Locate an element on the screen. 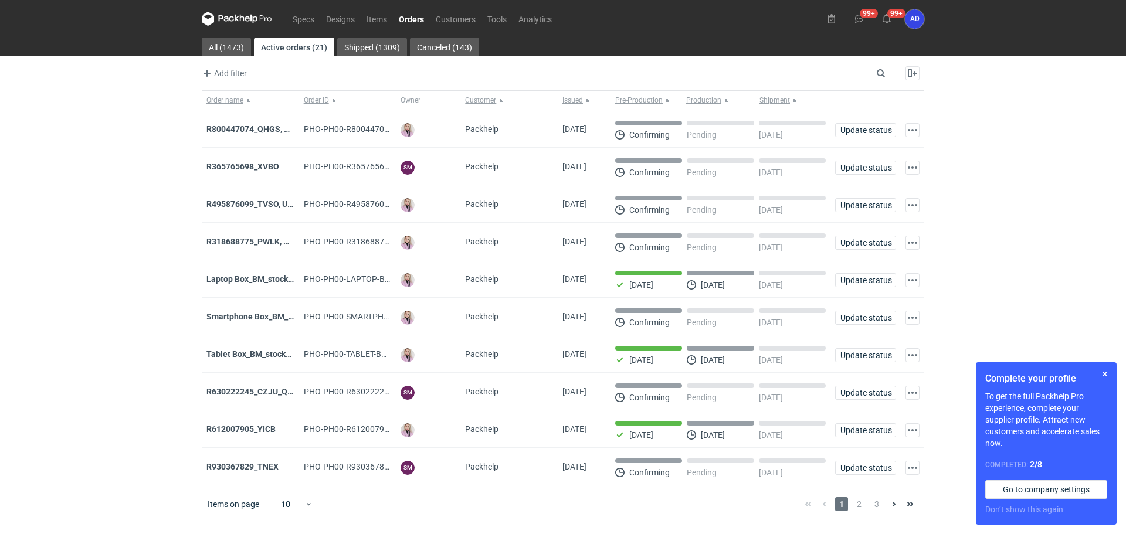 This screenshot has height=534, width=1126. button: Production is located at coordinates (720, 100).